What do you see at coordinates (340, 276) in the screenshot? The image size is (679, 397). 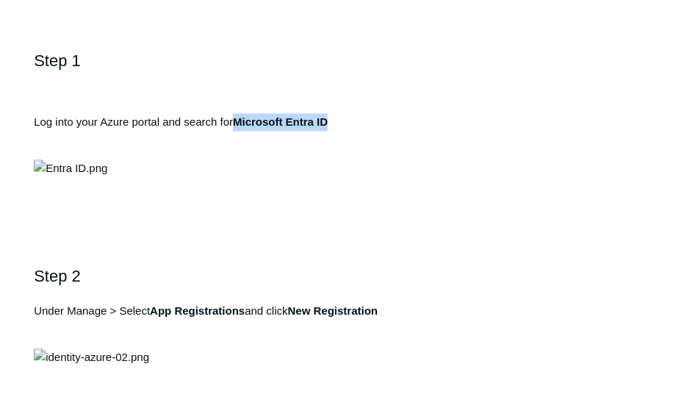 I see `h2: Step 2` at bounding box center [340, 276].